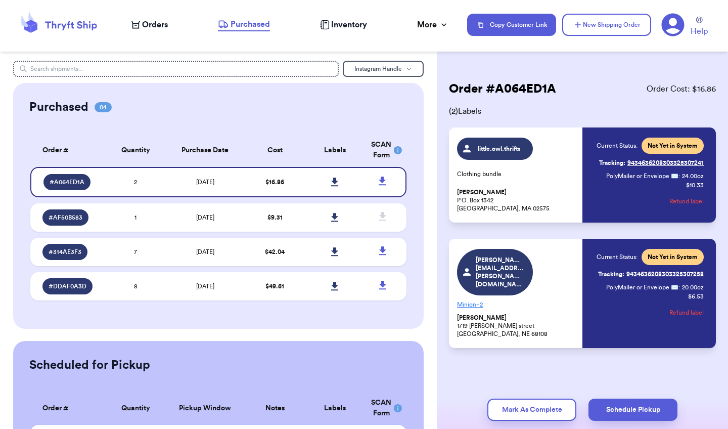  I want to click on span: # A064ED1A, so click(67, 182).